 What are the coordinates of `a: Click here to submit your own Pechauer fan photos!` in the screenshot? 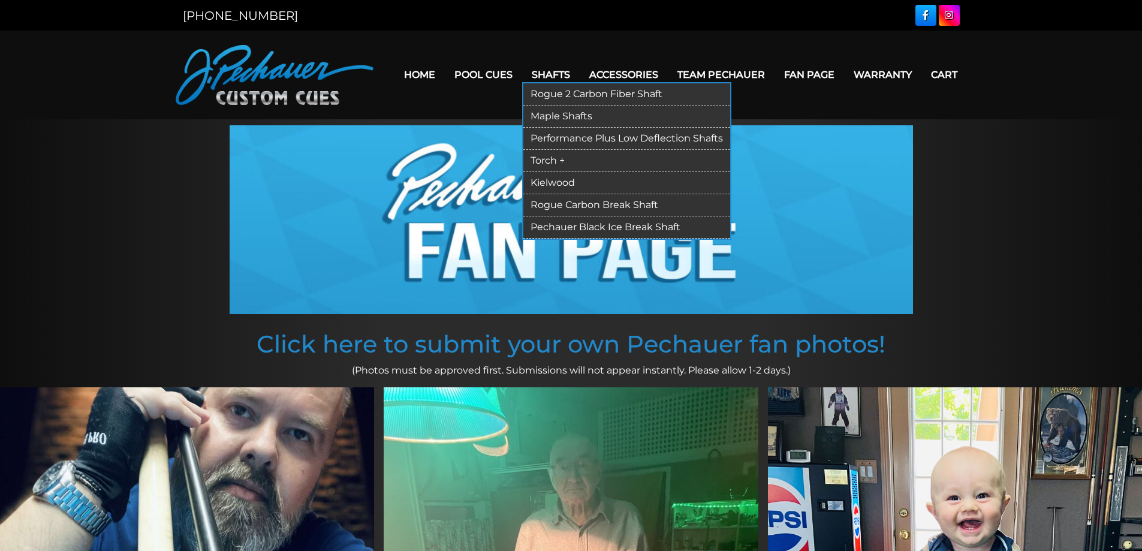 It's located at (571, 344).